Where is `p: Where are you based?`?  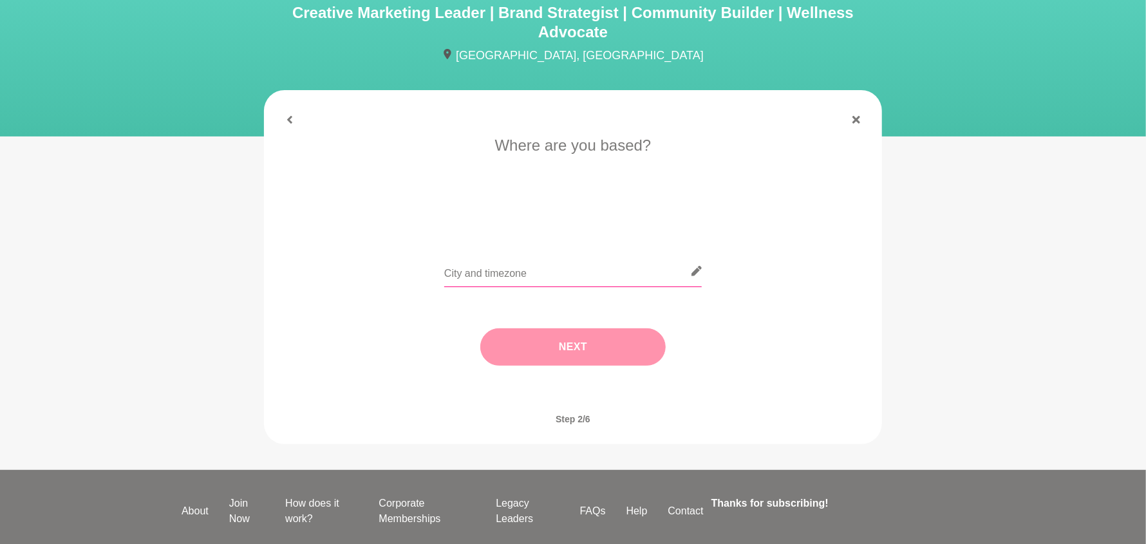 p: Where are you based? is located at coordinates (573, 146).